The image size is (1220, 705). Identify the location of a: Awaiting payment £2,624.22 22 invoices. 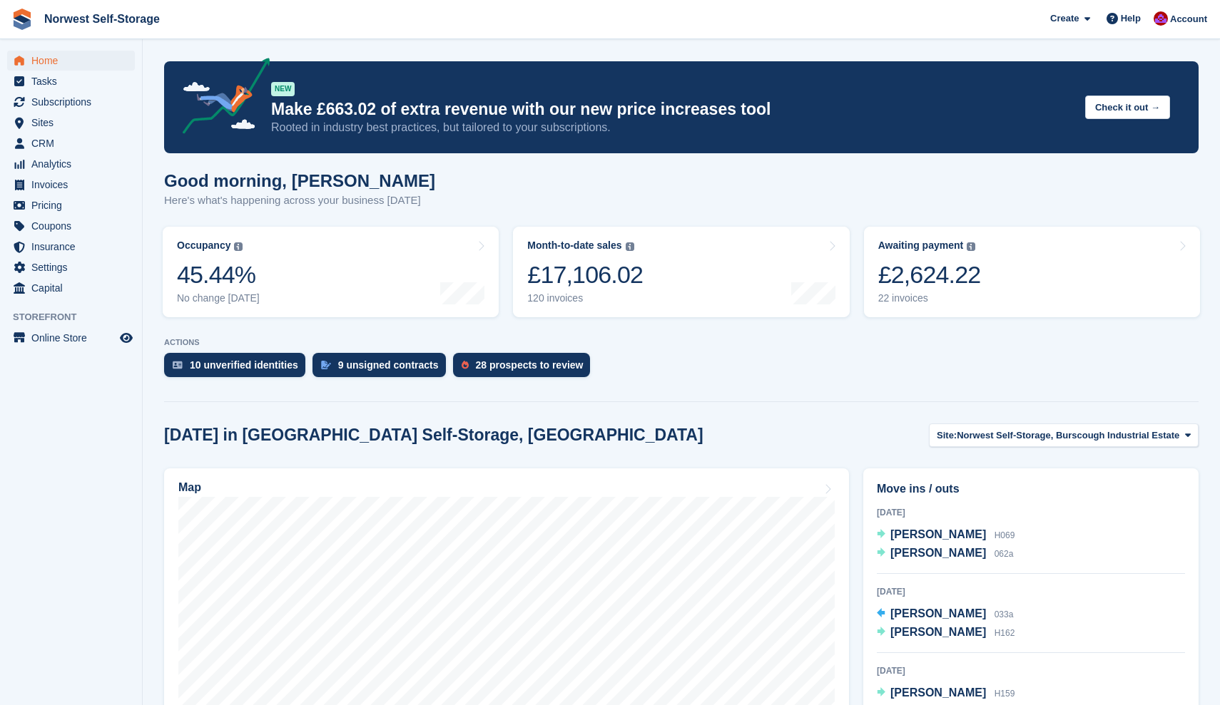
(1031, 272).